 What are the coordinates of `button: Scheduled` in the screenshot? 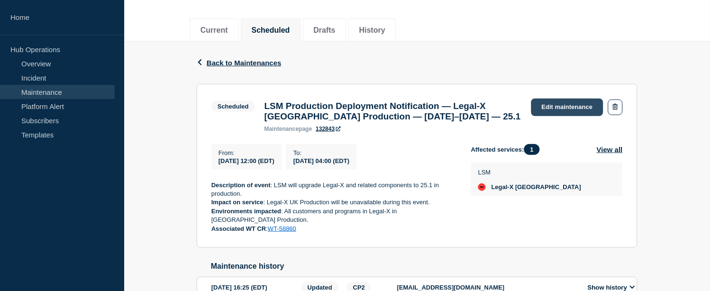 It's located at (271, 30).